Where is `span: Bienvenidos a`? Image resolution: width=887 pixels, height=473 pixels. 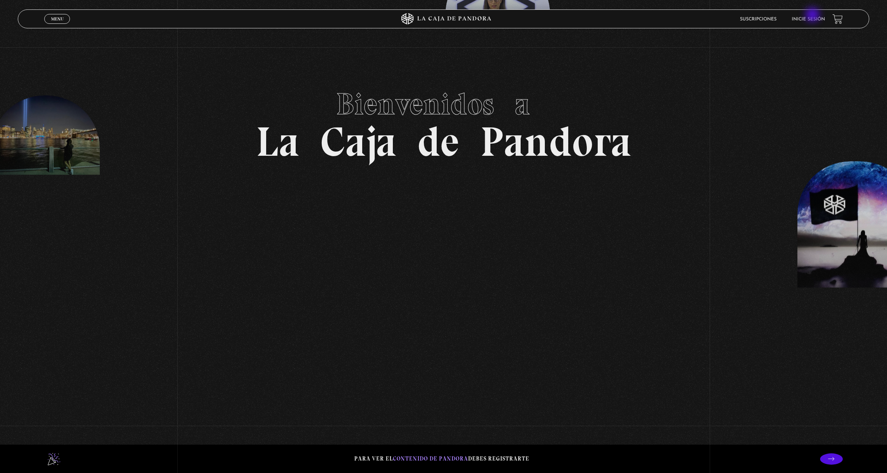
span: Bienvenidos a is located at coordinates (444, 104).